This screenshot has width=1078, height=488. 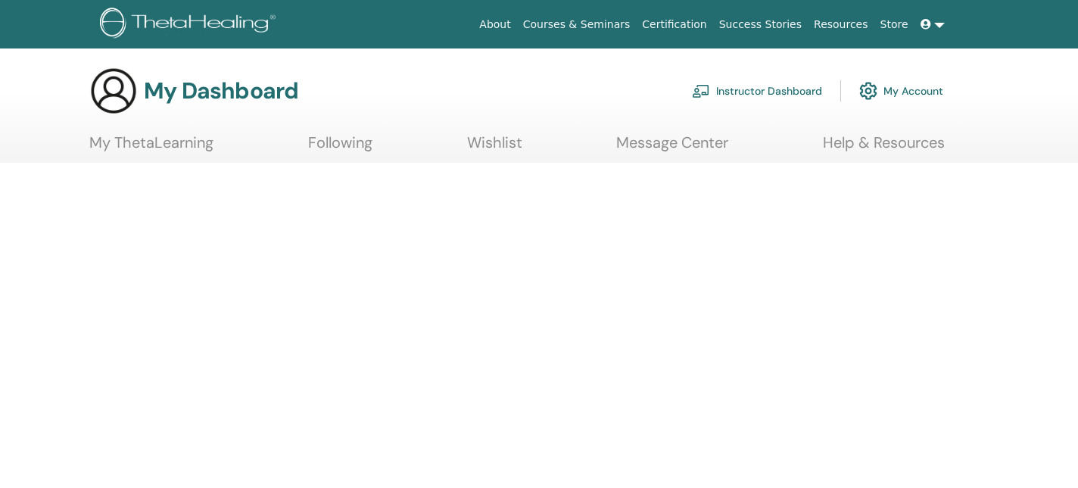 I want to click on img: chalkboard-teacher.svg, so click(x=701, y=91).